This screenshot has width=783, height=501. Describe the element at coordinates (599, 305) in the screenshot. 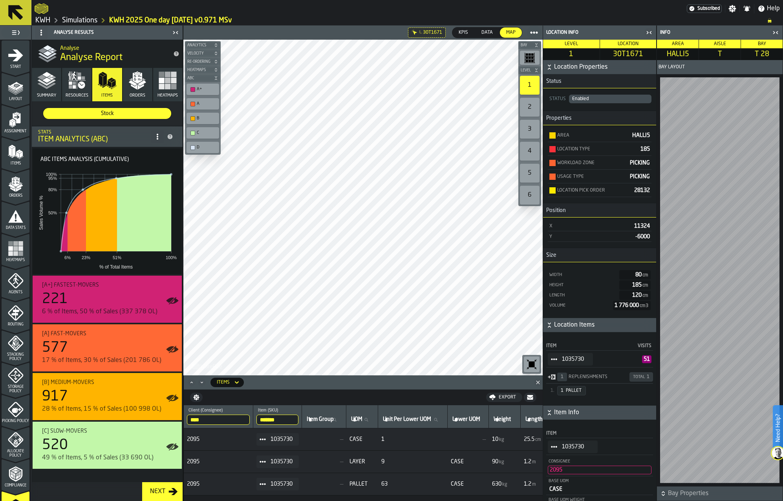

I see `div: RAW: 1776000` at that location.